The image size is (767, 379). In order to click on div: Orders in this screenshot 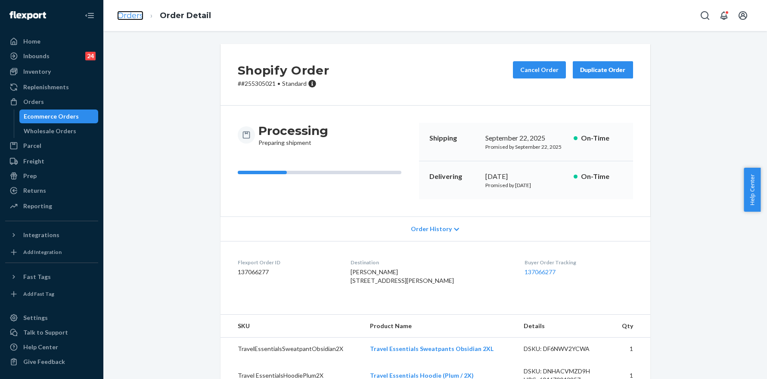, I will do `click(34, 102)`.